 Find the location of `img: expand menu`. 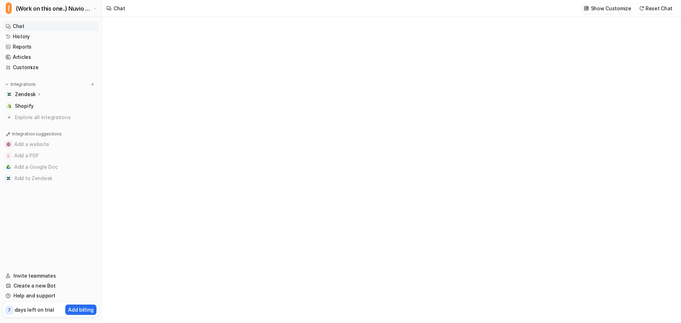

img: expand menu is located at coordinates (7, 84).